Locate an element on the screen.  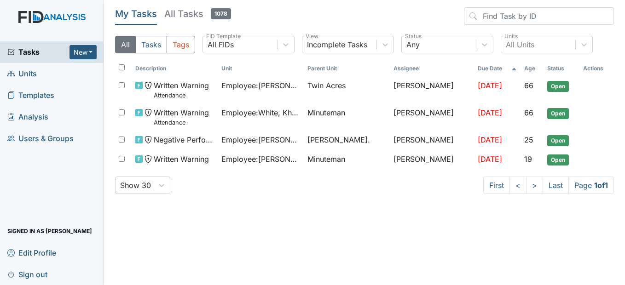
span: 1078 is located at coordinates (221, 14).